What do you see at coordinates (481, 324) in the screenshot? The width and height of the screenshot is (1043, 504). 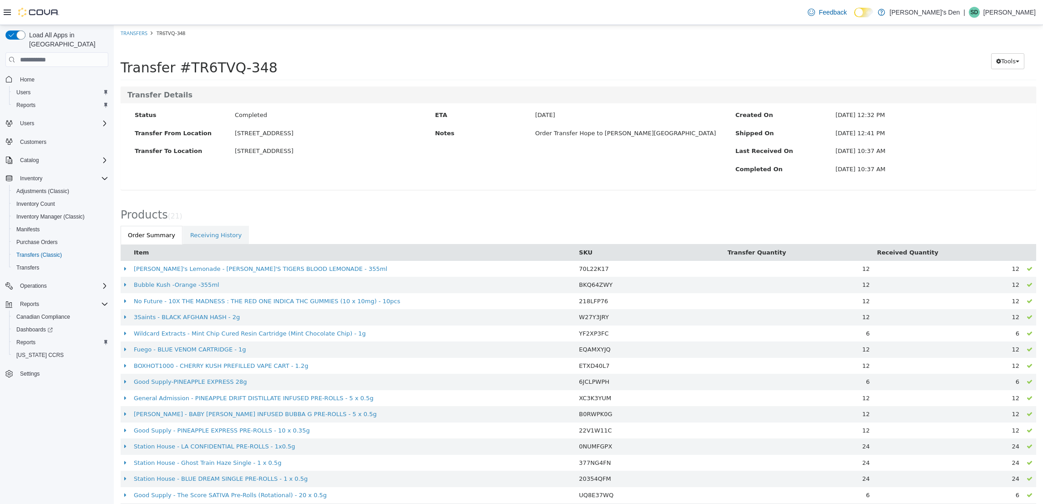 I see `span: EQAMXYJQ` at bounding box center [481, 324].